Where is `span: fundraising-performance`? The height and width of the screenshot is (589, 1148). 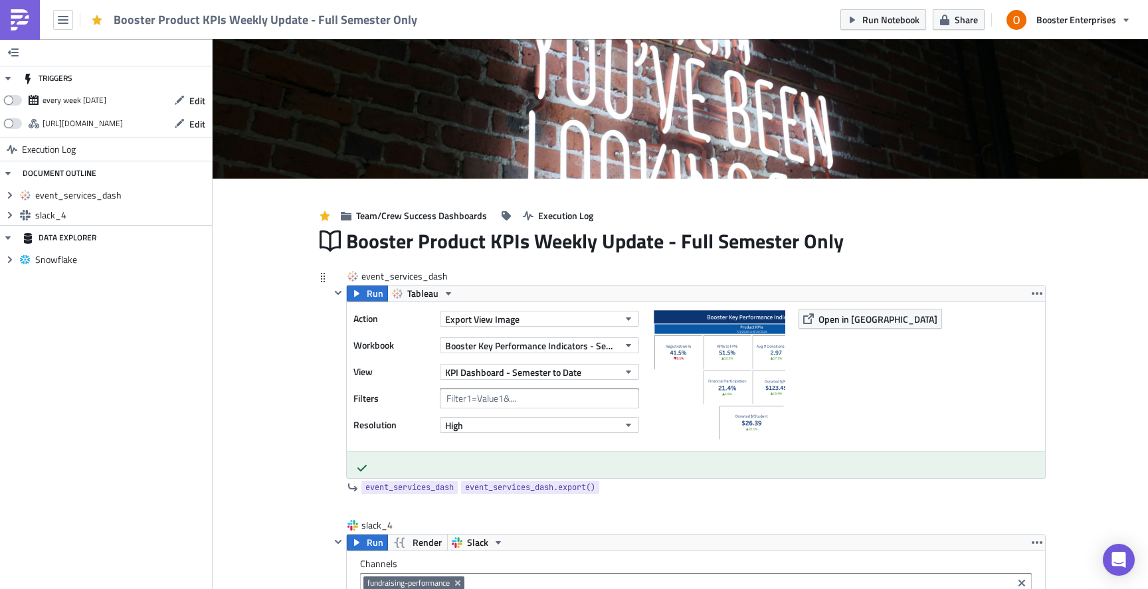
span: fundraising-performance is located at coordinates (408, 583).